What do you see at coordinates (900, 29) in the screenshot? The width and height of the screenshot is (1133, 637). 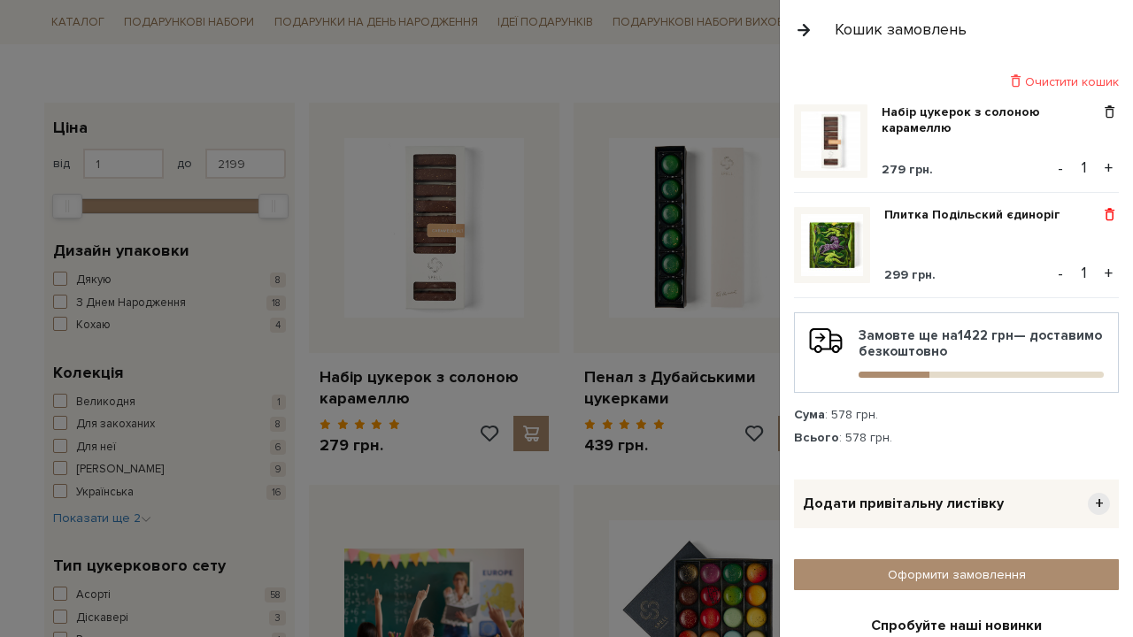 I see `div: Кошик замовлень` at bounding box center [900, 29].